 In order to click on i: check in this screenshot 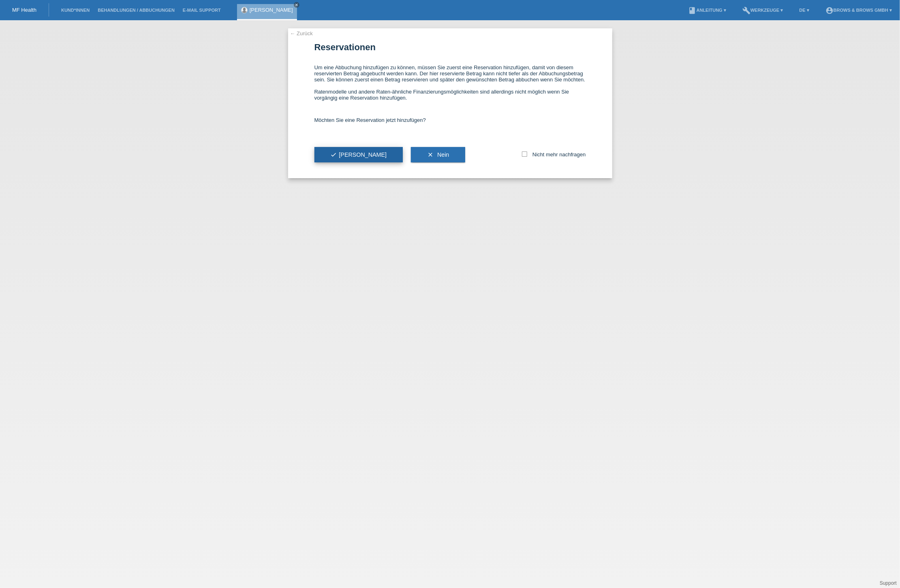, I will do `click(334, 155)`.